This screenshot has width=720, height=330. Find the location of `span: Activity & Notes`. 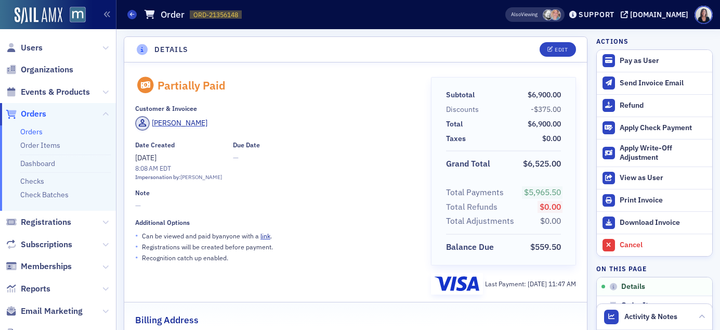

span: Activity & Notes is located at coordinates (651, 316).